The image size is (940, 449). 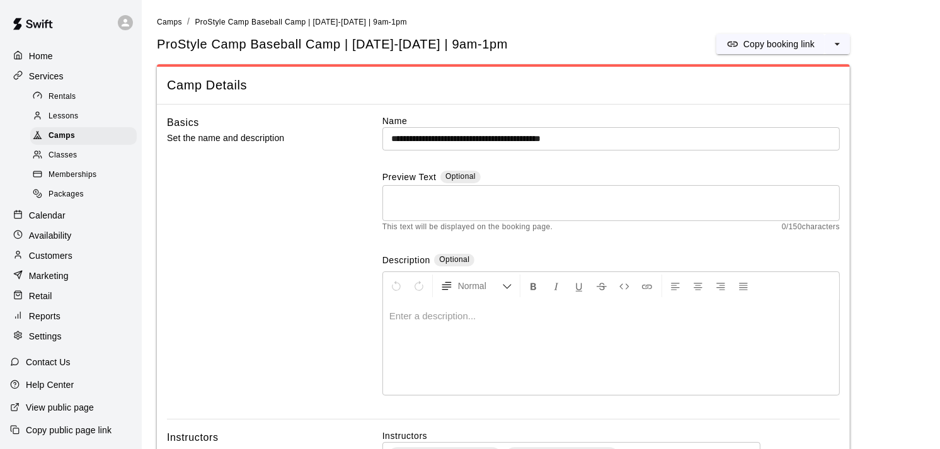 What do you see at coordinates (71, 236) in the screenshot?
I see `div: Availability` at bounding box center [71, 236].